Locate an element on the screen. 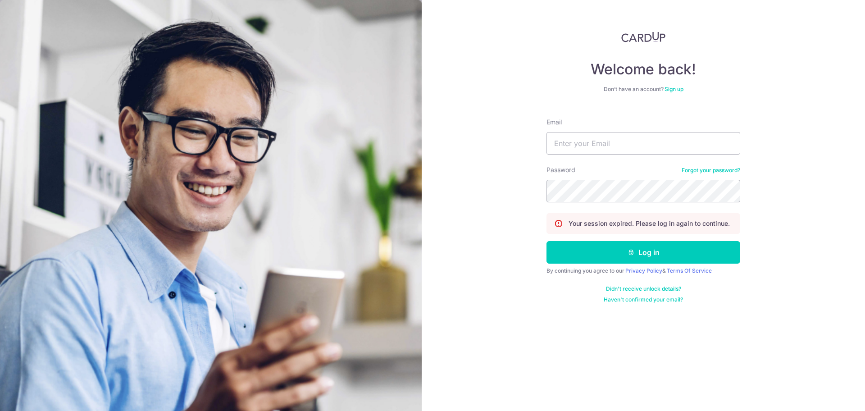  label: Password is located at coordinates (561, 170).